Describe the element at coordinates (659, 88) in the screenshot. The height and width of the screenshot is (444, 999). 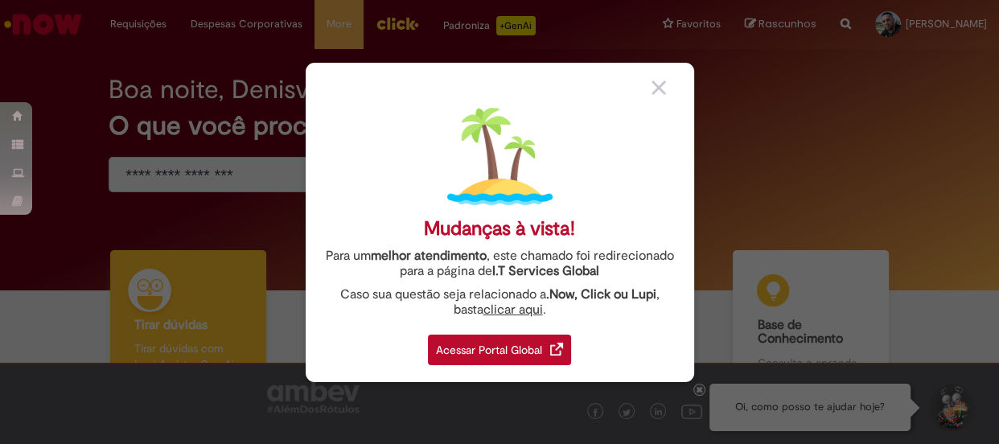
I see `img: close_button_grey.png` at that location.